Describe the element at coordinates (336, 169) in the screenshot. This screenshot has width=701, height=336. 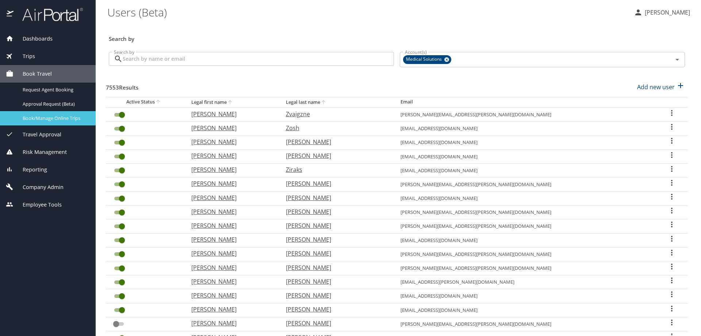
I see `p: Ziraks` at that location.